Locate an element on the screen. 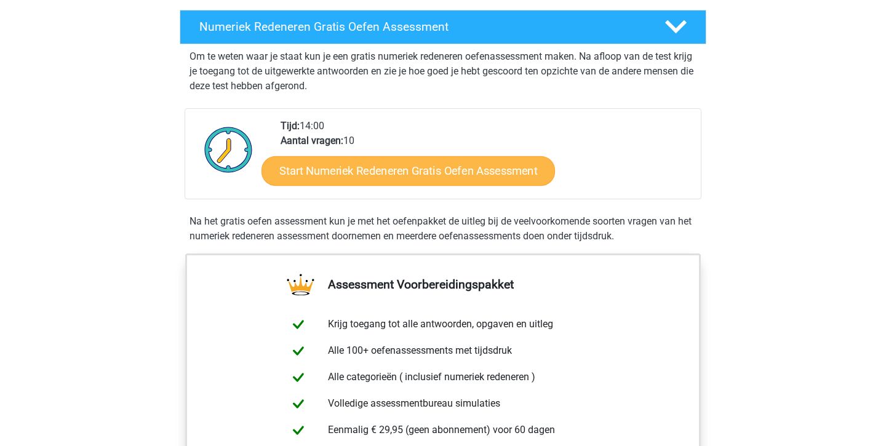 The width and height of the screenshot is (886, 446). p: Om te weten waar je staat kun je een gratis numeriek redeneren oefenassessment maken. Na afloop v... is located at coordinates (443, 71).